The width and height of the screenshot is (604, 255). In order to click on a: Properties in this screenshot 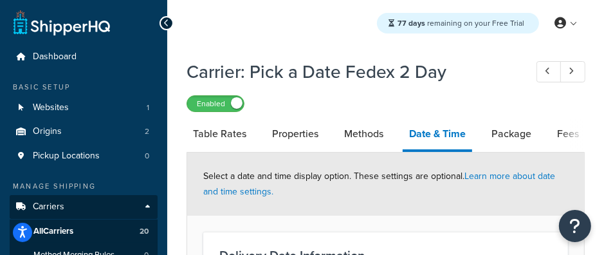, I will do `click(295, 134)`.